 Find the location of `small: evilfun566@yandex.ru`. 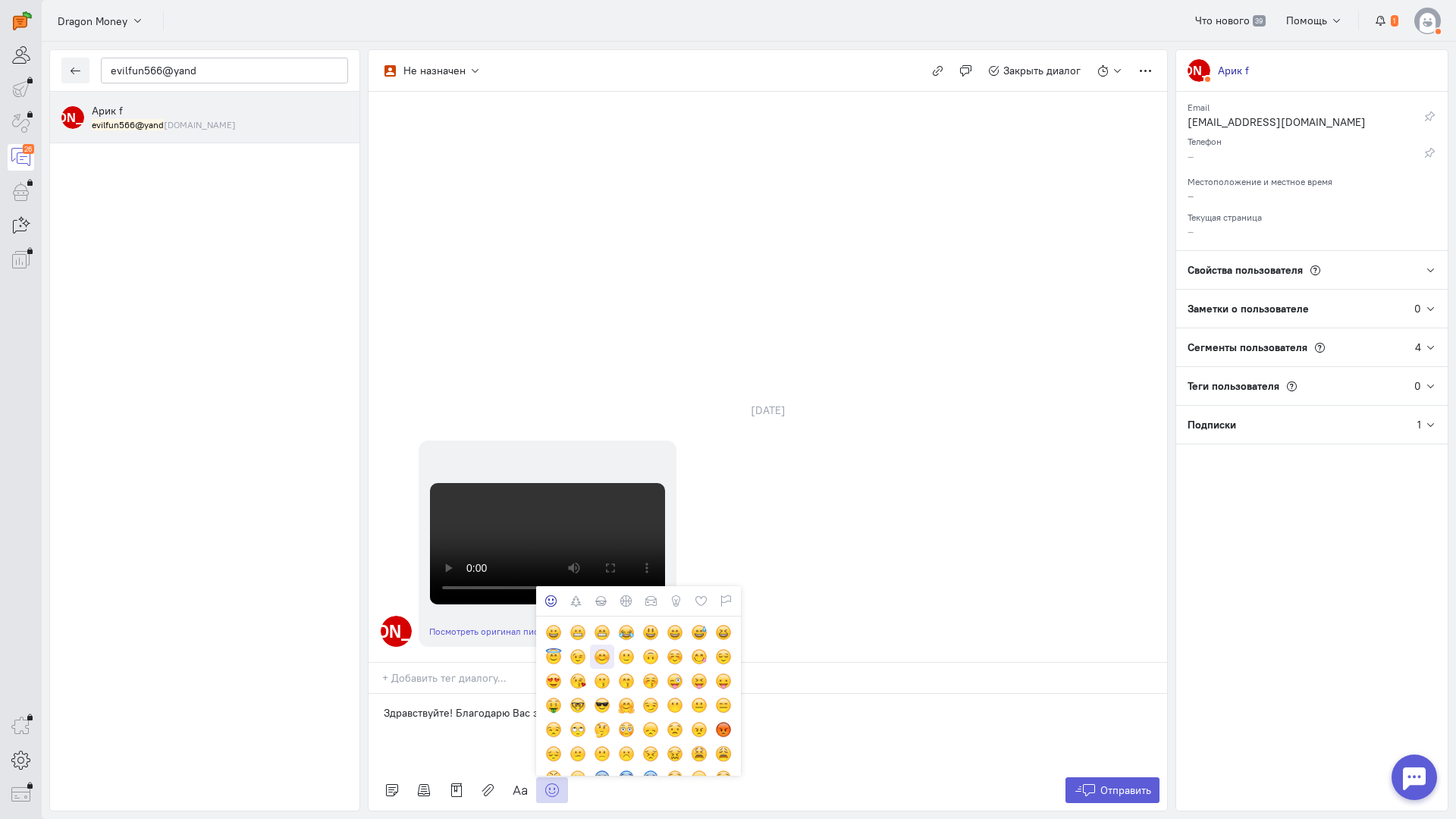

small: evilfun566@yandex.ru is located at coordinates (164, 124).